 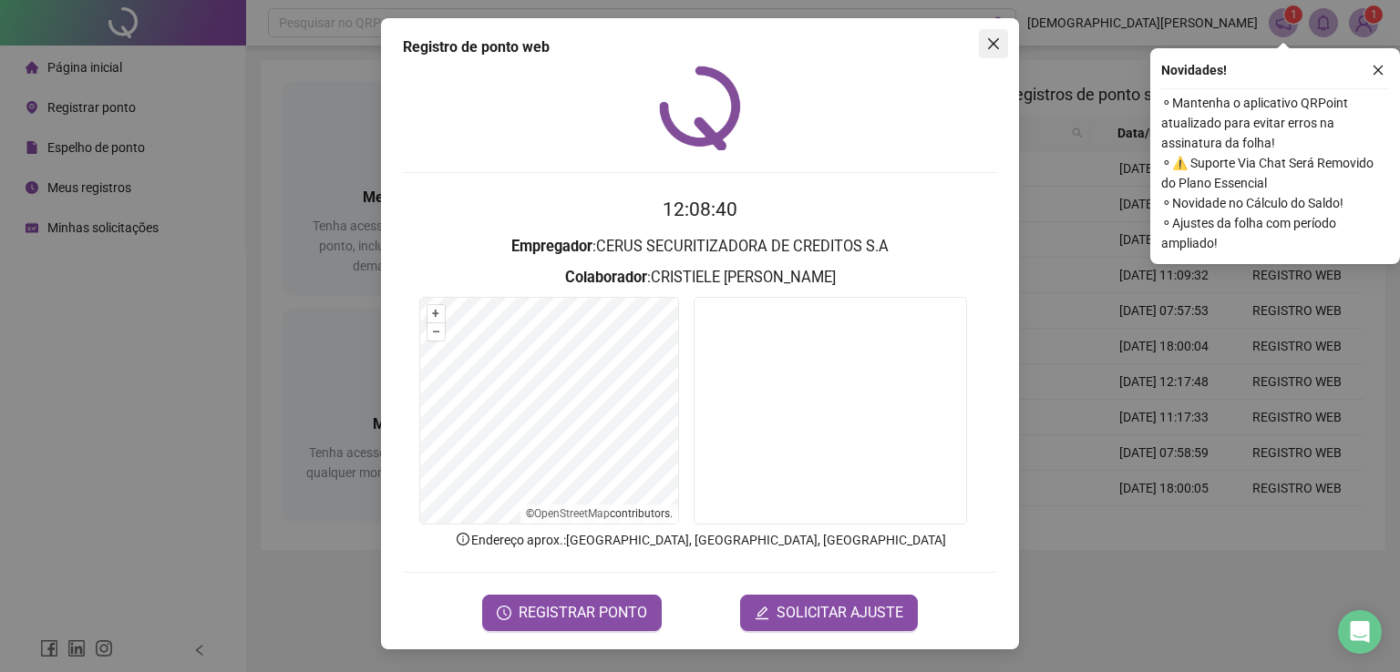 What do you see at coordinates (1275, 233) in the screenshot?
I see `span: ⚬ Ajustes da folha com período ampliado!` at bounding box center [1275, 233].